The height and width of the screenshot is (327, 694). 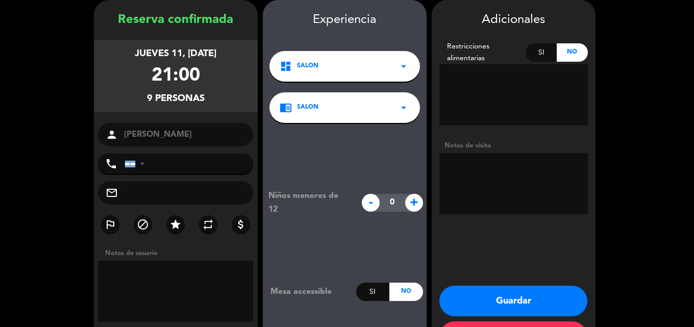 What do you see at coordinates (513, 145) in the screenshot?
I see `div: Notas de visita` at bounding box center [513, 145].